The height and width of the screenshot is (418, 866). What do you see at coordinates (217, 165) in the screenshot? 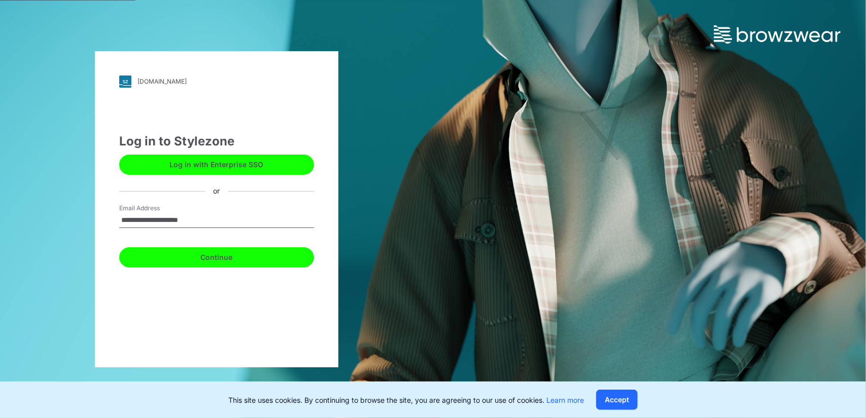
I see `button: Log in with Enterprise SSO` at bounding box center [217, 165].